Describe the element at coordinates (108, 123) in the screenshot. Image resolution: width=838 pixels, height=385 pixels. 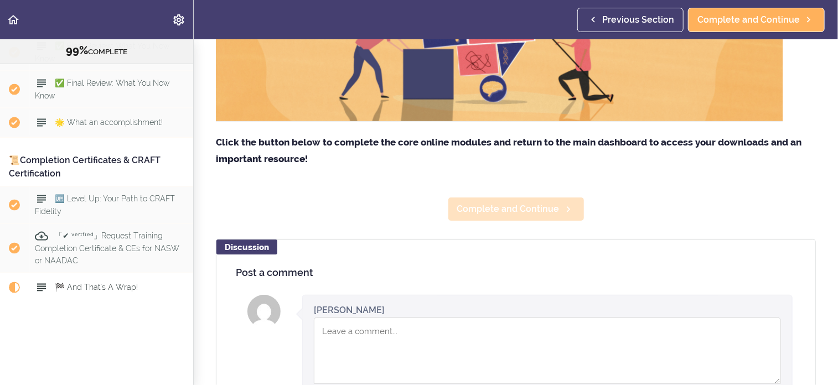
I see `span: 🌟 What an accomplishment!` at that location.